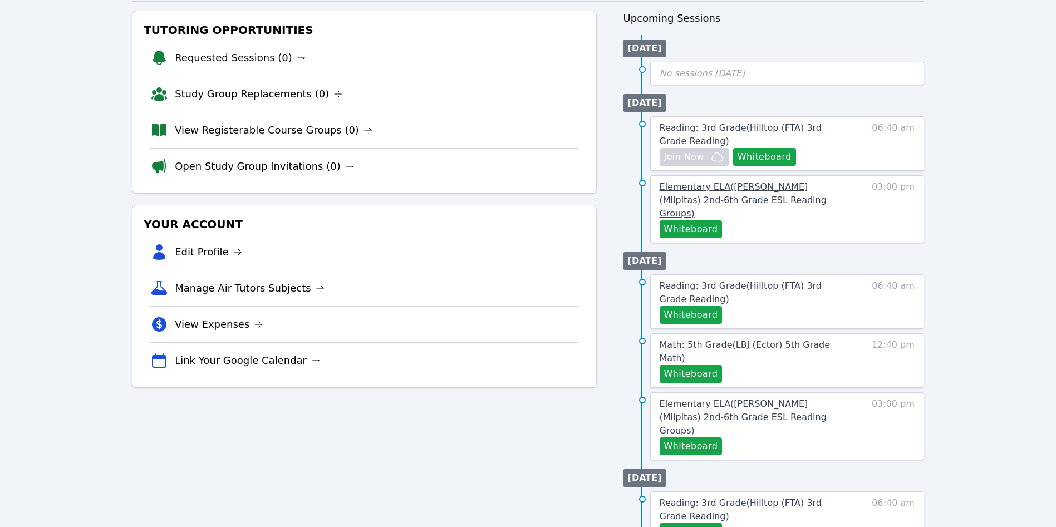 Image resolution: width=1056 pixels, height=527 pixels. What do you see at coordinates (247, 361) in the screenshot?
I see `a: Link Your Google Calendar` at bounding box center [247, 361].